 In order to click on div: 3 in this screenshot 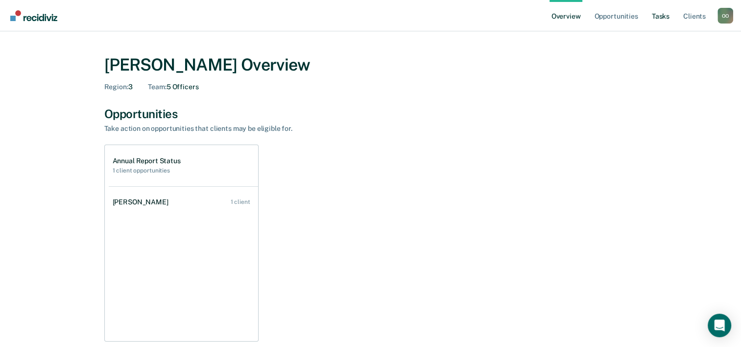, I will do `click(118, 87)`.